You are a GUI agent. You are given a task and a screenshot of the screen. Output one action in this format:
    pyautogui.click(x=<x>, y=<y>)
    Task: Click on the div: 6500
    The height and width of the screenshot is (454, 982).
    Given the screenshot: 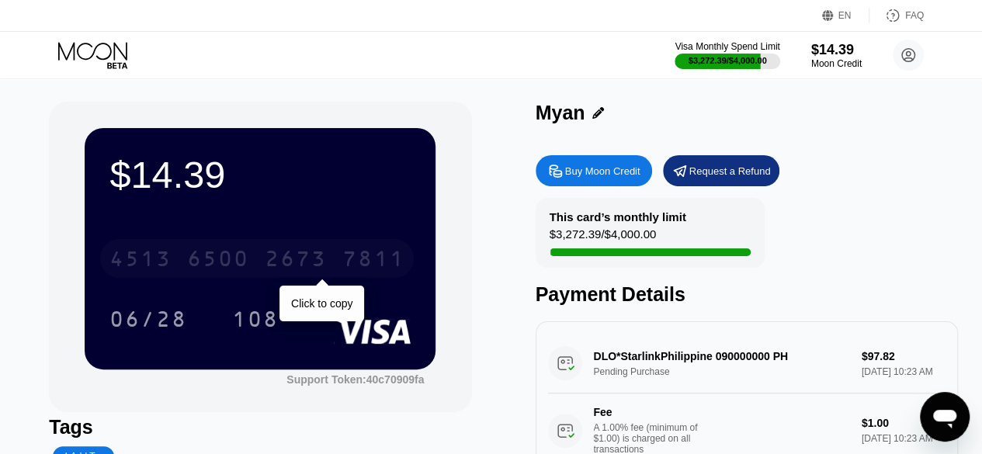 What is the action you would take?
    pyautogui.click(x=218, y=261)
    